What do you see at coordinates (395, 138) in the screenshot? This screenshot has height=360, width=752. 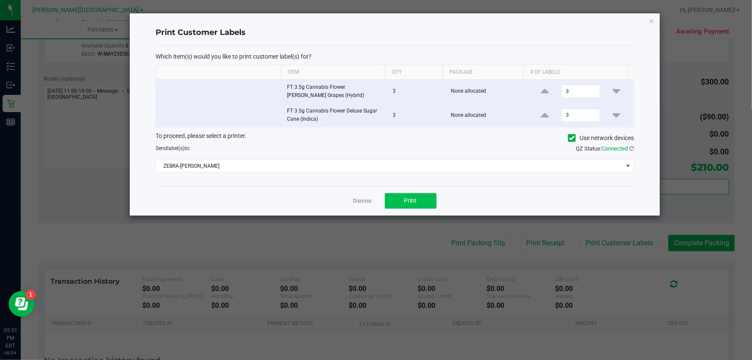 I see `div: To proceed, please select a printer.` at bounding box center [395, 138].